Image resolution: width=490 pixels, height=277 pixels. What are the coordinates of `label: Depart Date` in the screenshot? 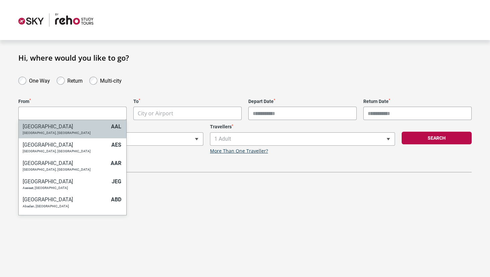 It's located at (302, 101).